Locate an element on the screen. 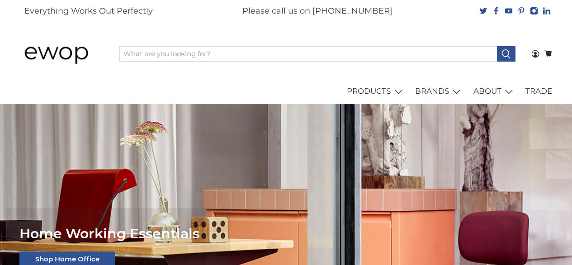 This screenshot has width=572, height=265. a: PRODUCTS is located at coordinates (376, 91).